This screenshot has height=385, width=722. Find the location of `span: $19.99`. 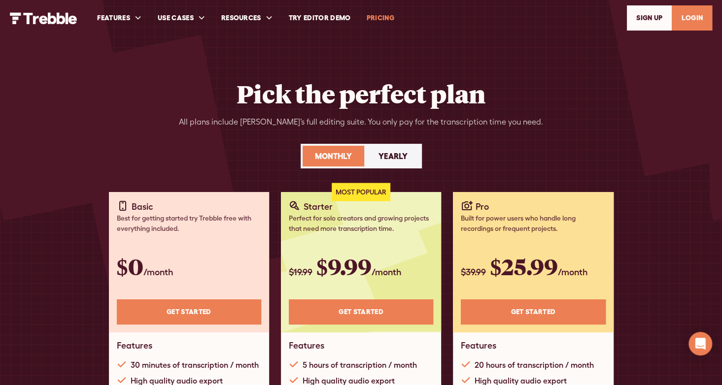

span: $19.99 is located at coordinates (300, 272).